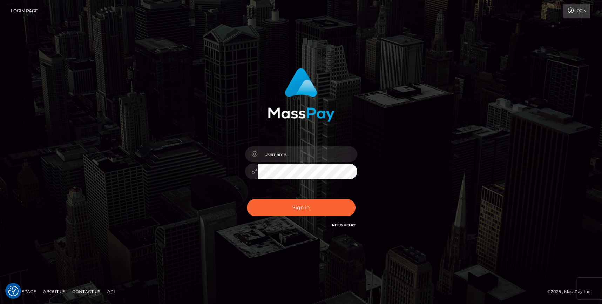  I want to click on a: Need Help?, so click(343, 225).